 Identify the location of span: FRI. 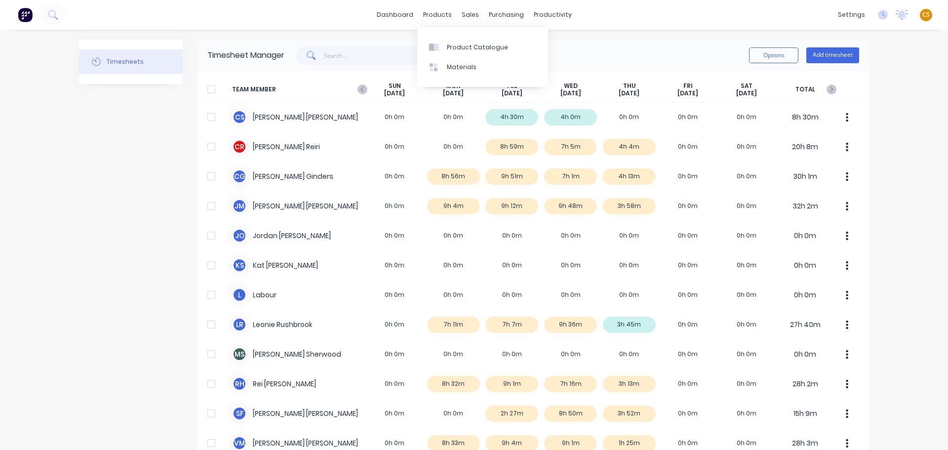
(688, 86).